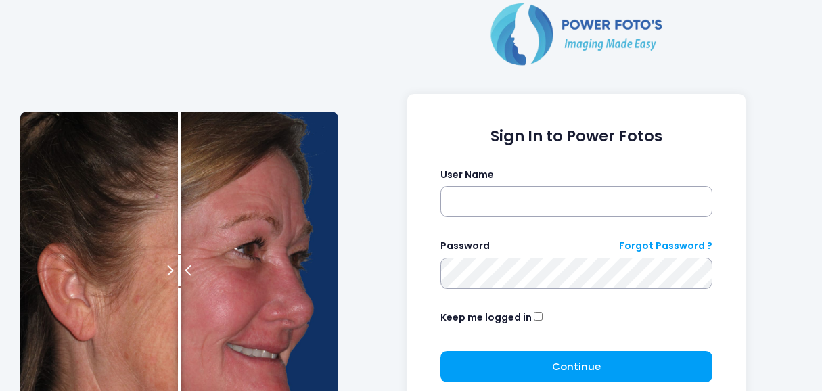  Describe the element at coordinates (467, 175) in the screenshot. I see `label: User Name` at that location.